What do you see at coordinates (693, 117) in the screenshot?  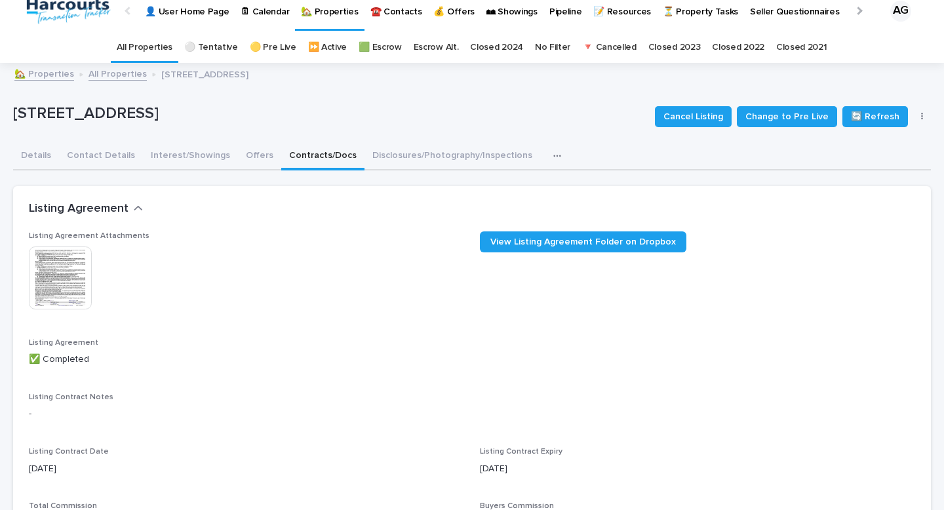 I see `button: Cancel Listing` at bounding box center [693, 117].